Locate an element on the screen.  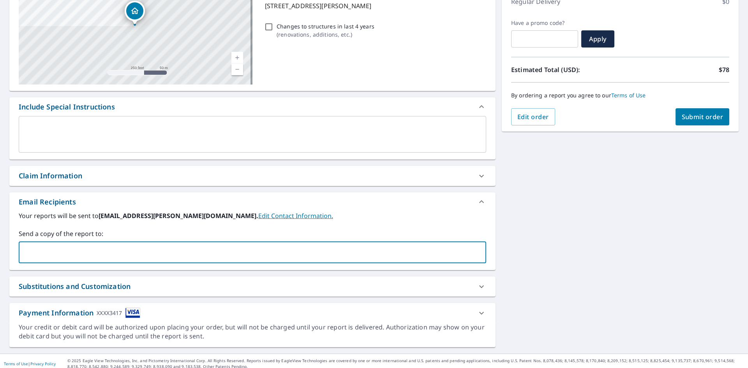
a: Current Level 17, Zoom In is located at coordinates (237, 58).